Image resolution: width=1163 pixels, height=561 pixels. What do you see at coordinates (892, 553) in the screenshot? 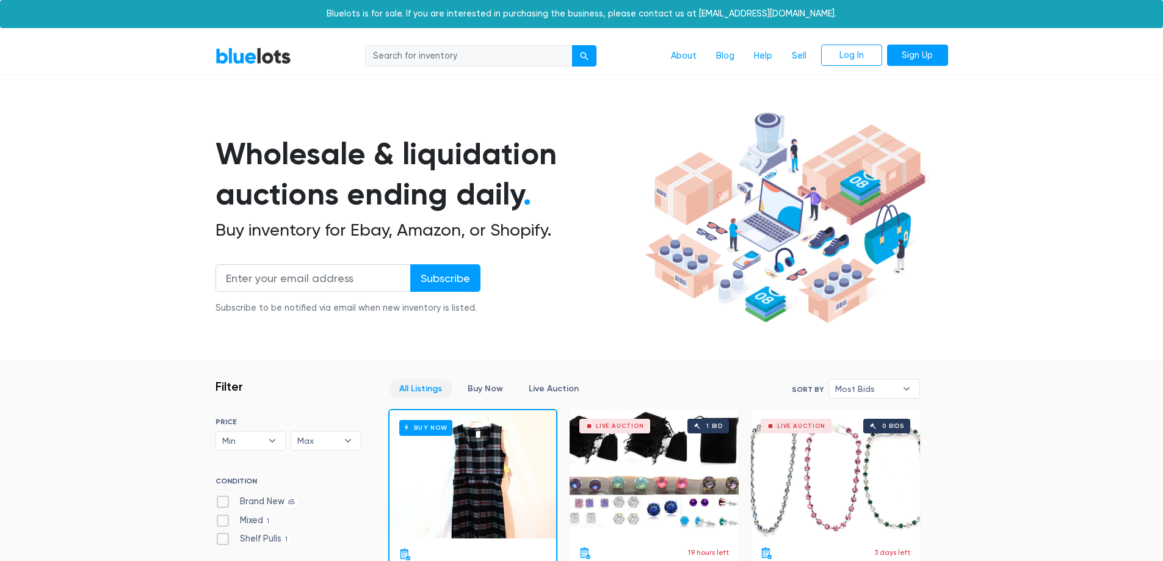
I see `p: 3 days left` at bounding box center [892, 553].